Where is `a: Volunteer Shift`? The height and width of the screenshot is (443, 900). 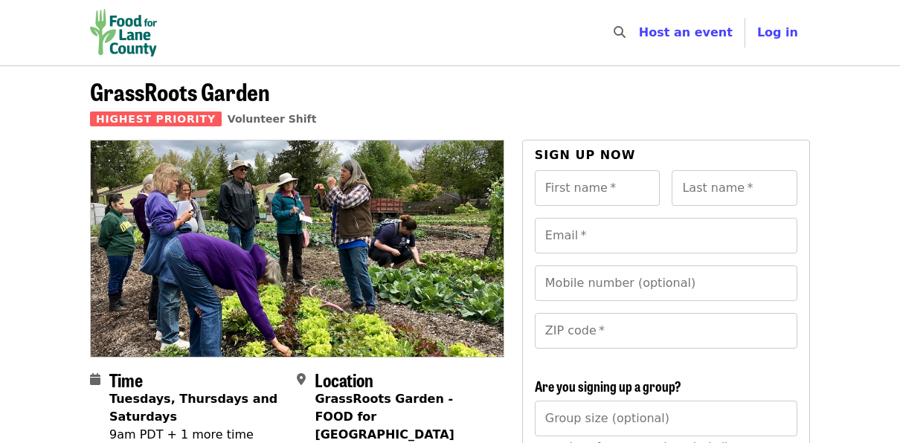 a: Volunteer Shift is located at coordinates (272, 119).